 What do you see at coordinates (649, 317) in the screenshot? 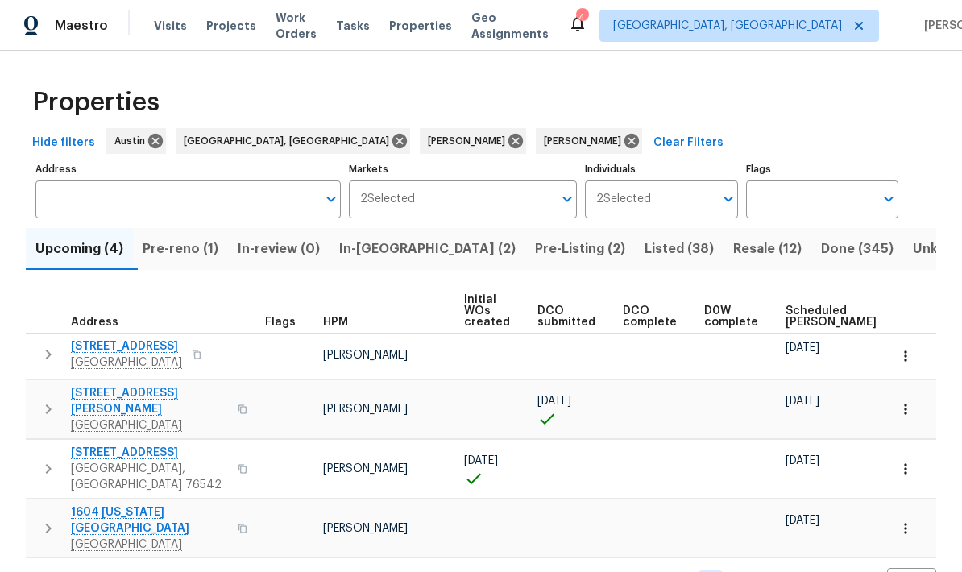
I see `span: DCO complete` at bounding box center [649, 317].